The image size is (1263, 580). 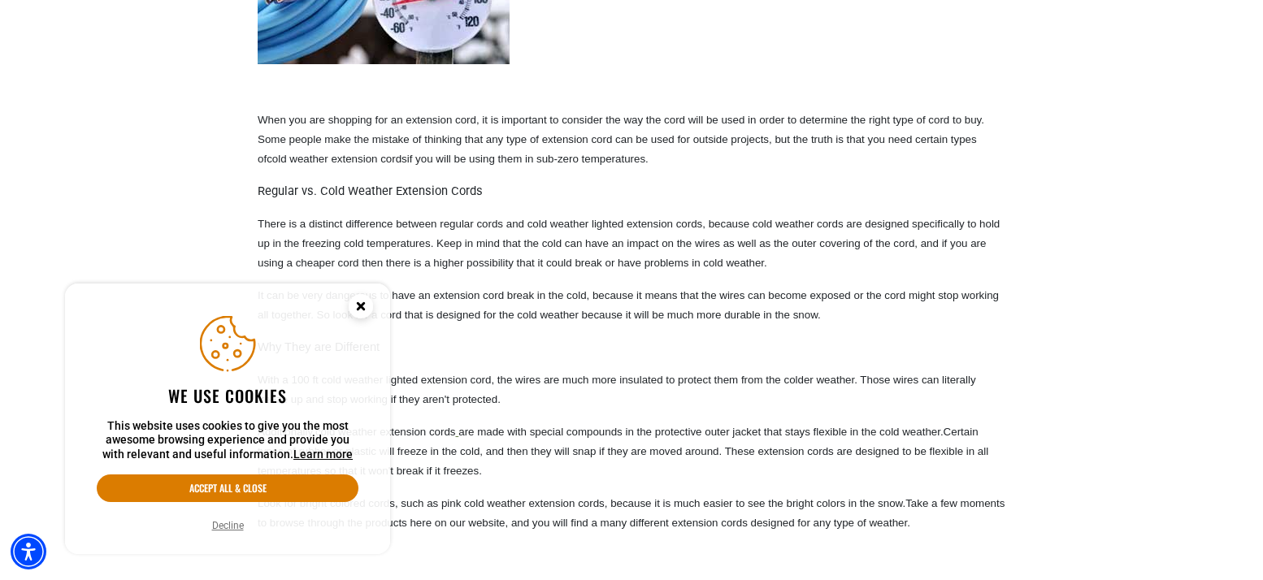 What do you see at coordinates (370, 191) in the screenshot?
I see `span: Regular vs. Cold Weather Extension Cords` at bounding box center [370, 191].